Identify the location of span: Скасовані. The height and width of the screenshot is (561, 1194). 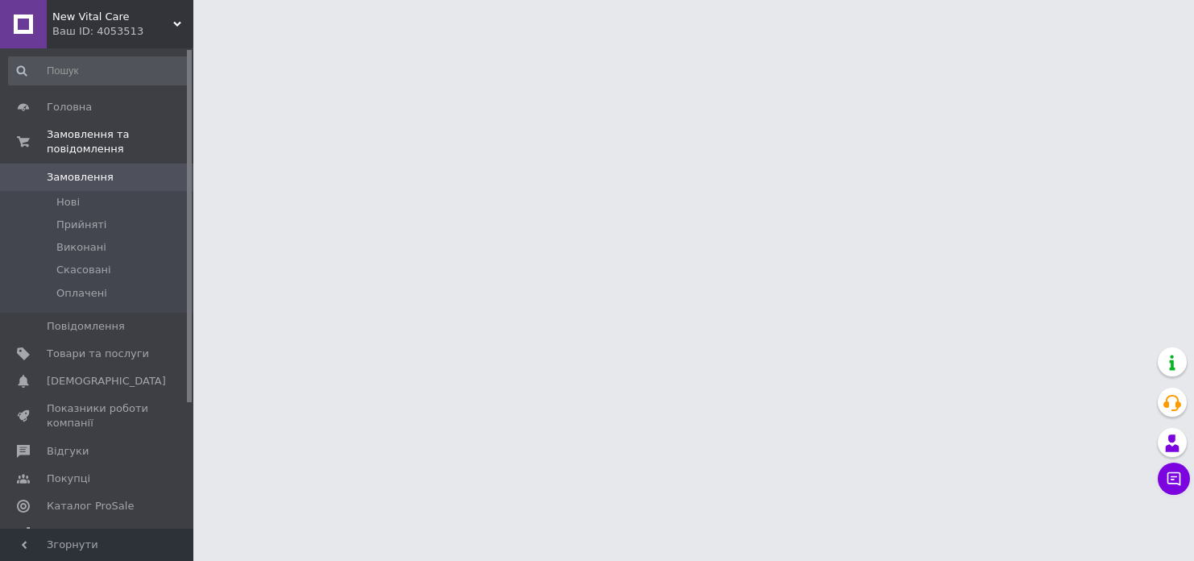
(84, 270).